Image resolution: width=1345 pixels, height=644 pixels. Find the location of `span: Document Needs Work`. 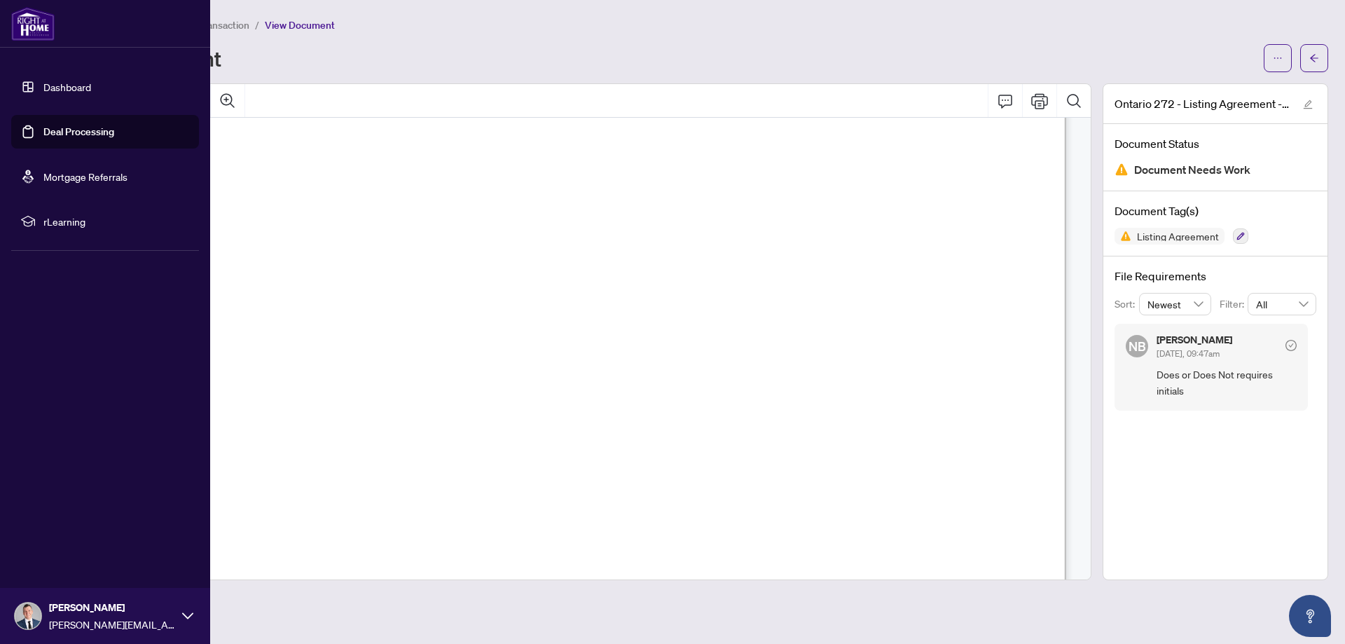

span: Document Needs Work is located at coordinates (1192, 169).